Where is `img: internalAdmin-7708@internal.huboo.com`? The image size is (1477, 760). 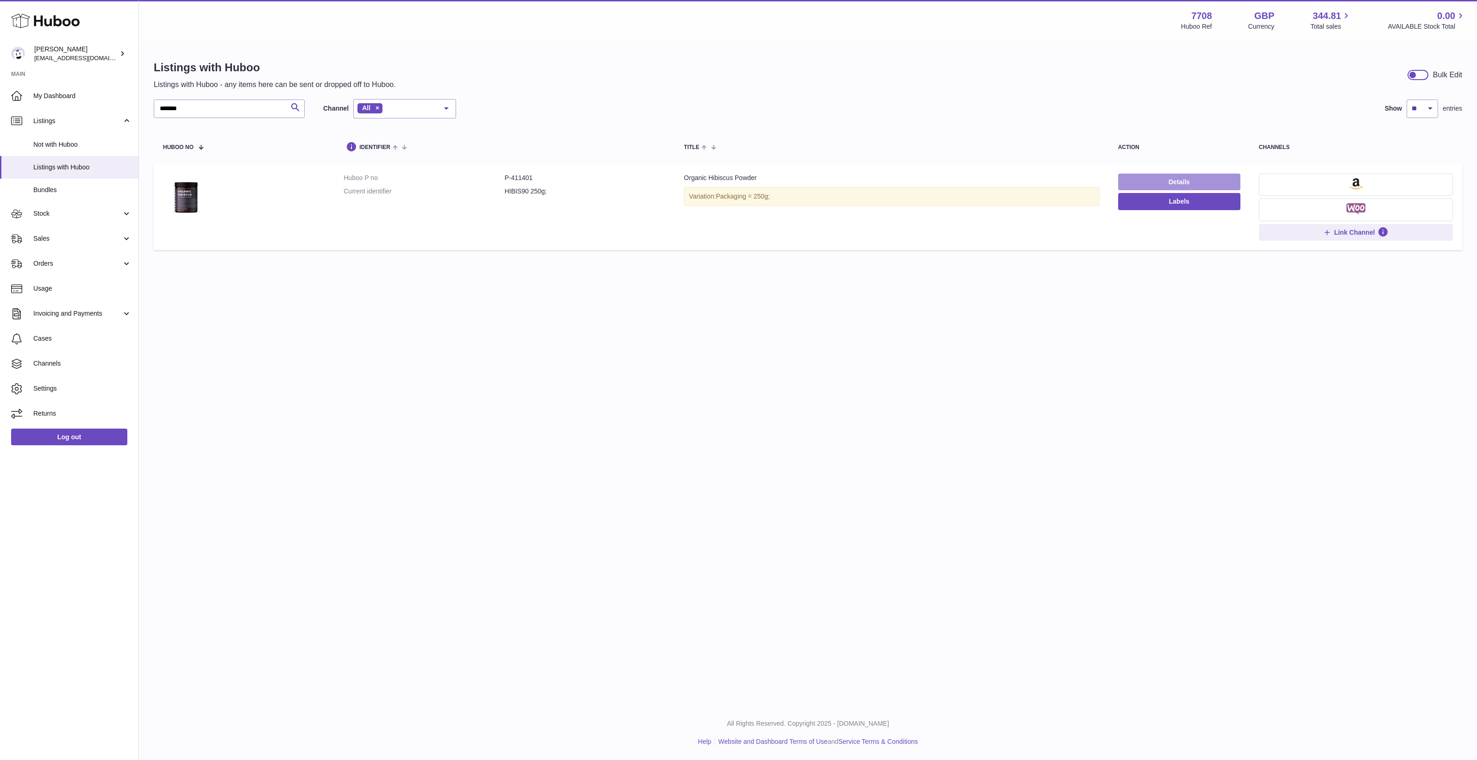
img: internalAdmin-7708@internal.huboo.com is located at coordinates (18, 54).